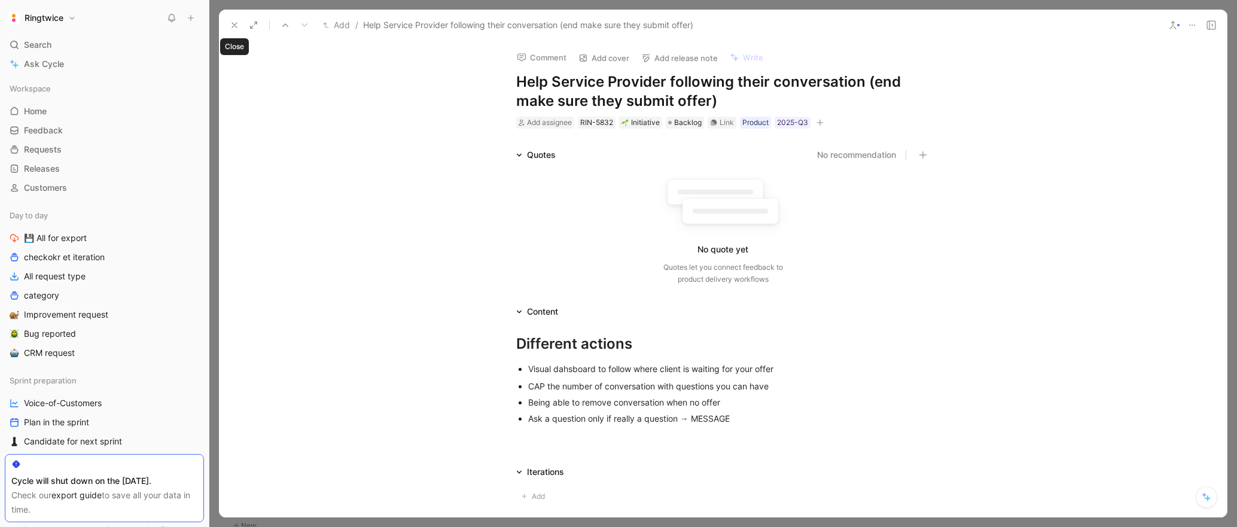  I want to click on div: Check our to save all your data in time., so click(104, 502).